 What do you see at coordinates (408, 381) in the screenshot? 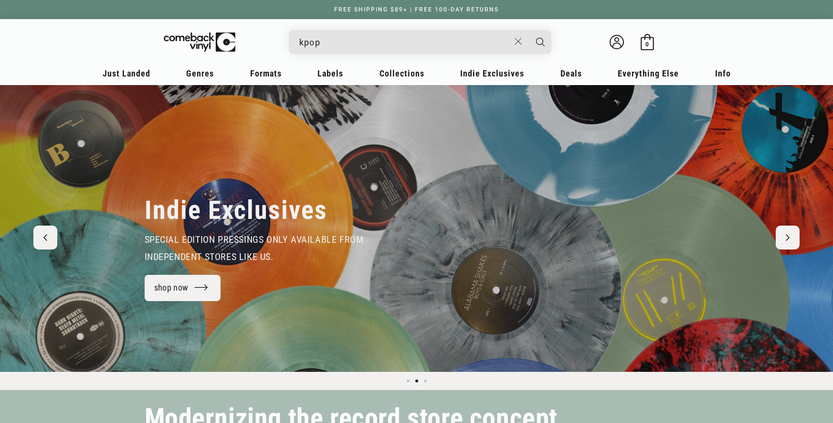
I see `button: Load slide 1 of 3` at bounding box center [408, 381].